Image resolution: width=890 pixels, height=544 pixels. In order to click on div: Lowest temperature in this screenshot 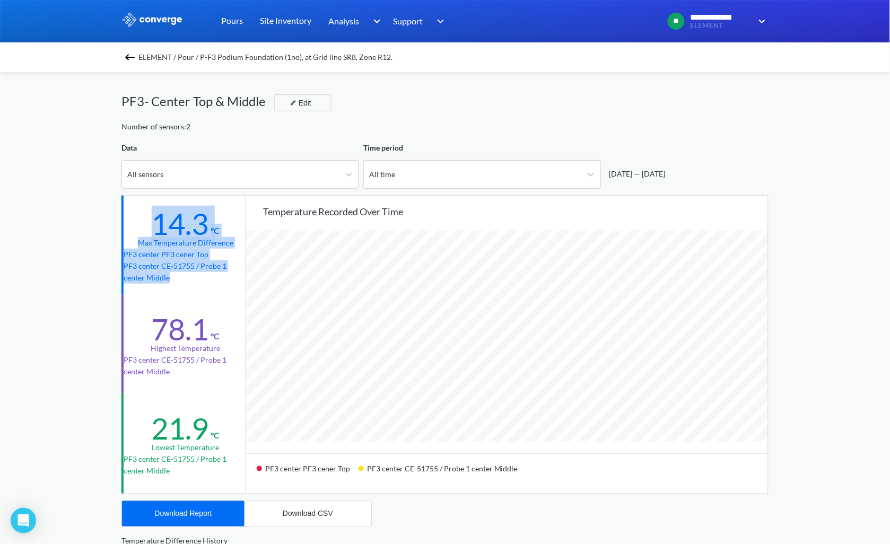, I will do `click(186, 448)`.